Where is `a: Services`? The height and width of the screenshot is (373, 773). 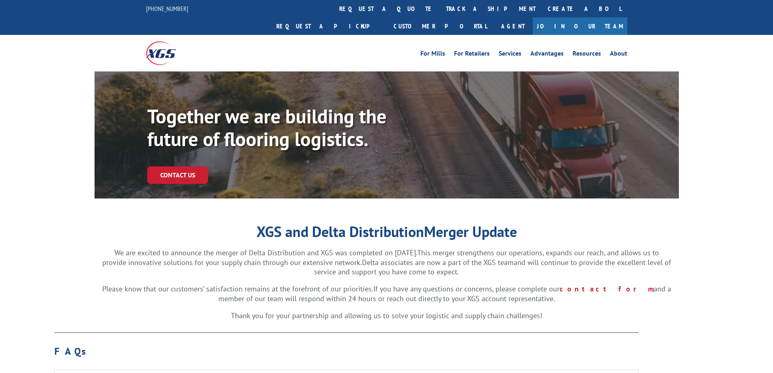
a: Services is located at coordinates (510, 55).